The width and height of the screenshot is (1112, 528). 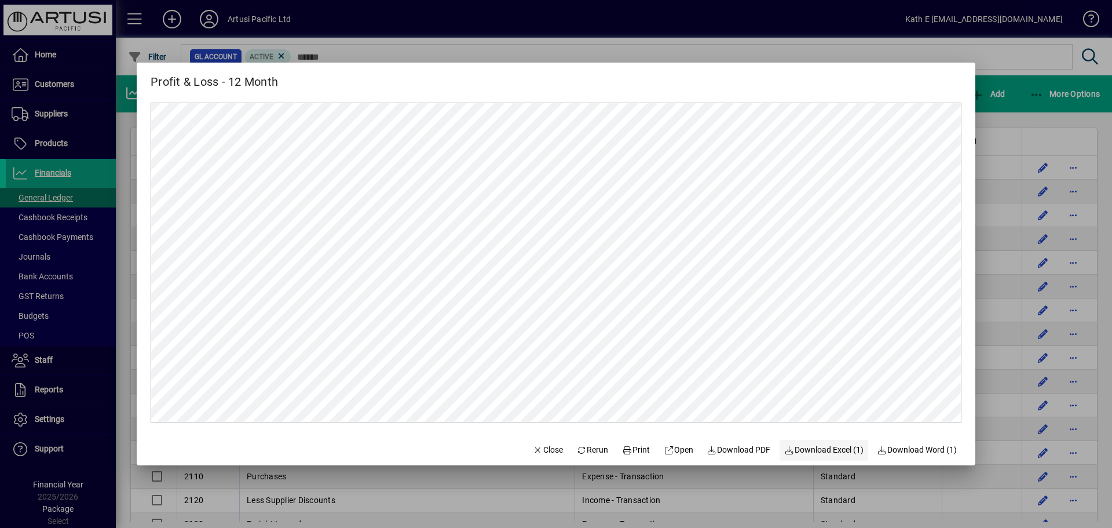 What do you see at coordinates (739, 450) in the screenshot?
I see `a: Download PDF` at bounding box center [739, 450].